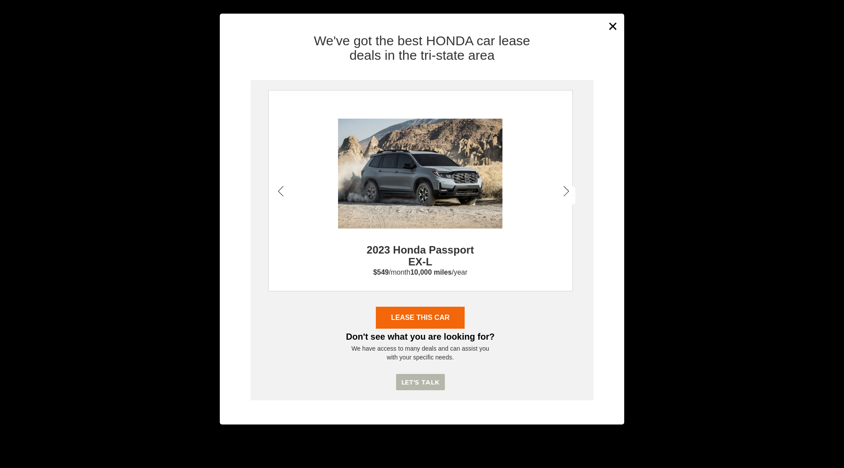  What do you see at coordinates (420, 337) in the screenshot?
I see `h3: Don't see what you are looking for?` at bounding box center [420, 337].